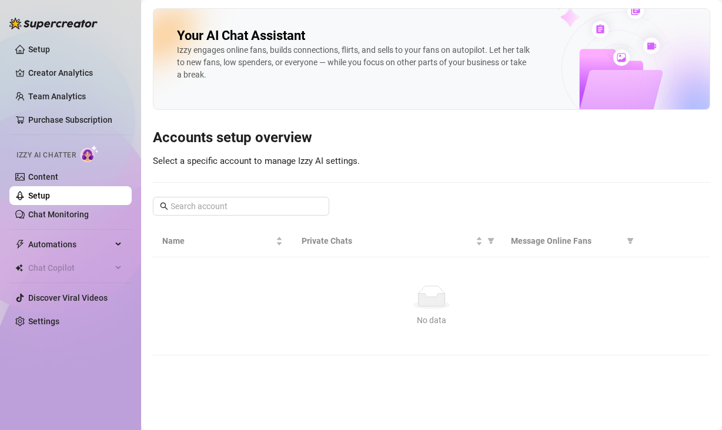 This screenshot has width=722, height=430. I want to click on input: Search account, so click(242, 206).